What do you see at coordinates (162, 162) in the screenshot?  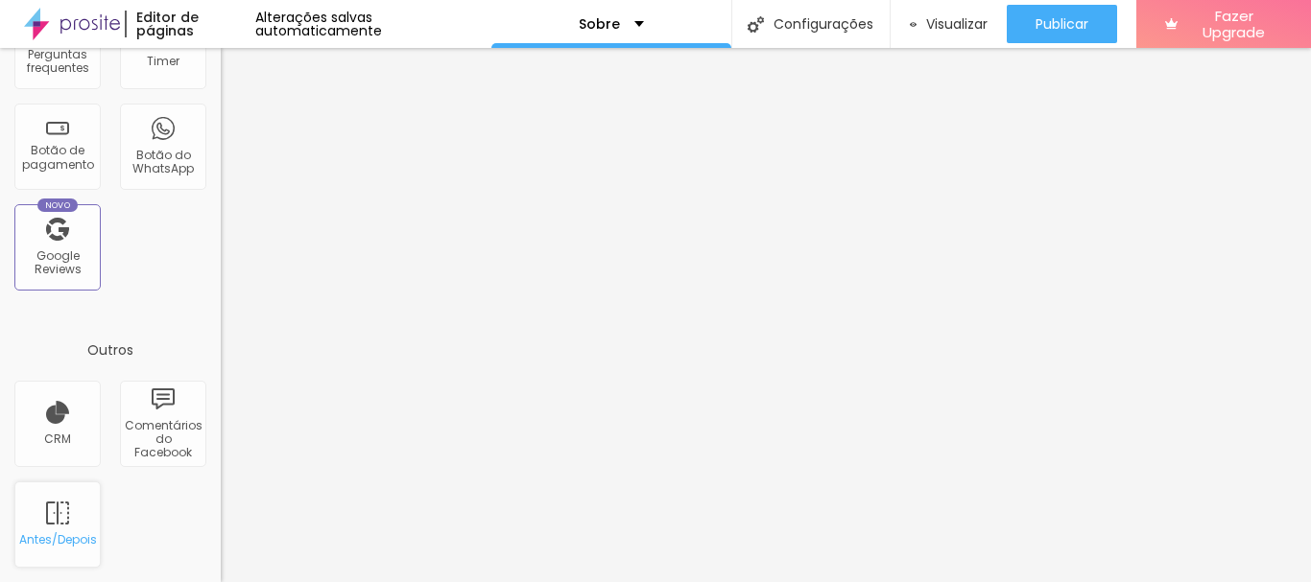 I see `div: Botão do WhatsApp` at bounding box center [162, 162].